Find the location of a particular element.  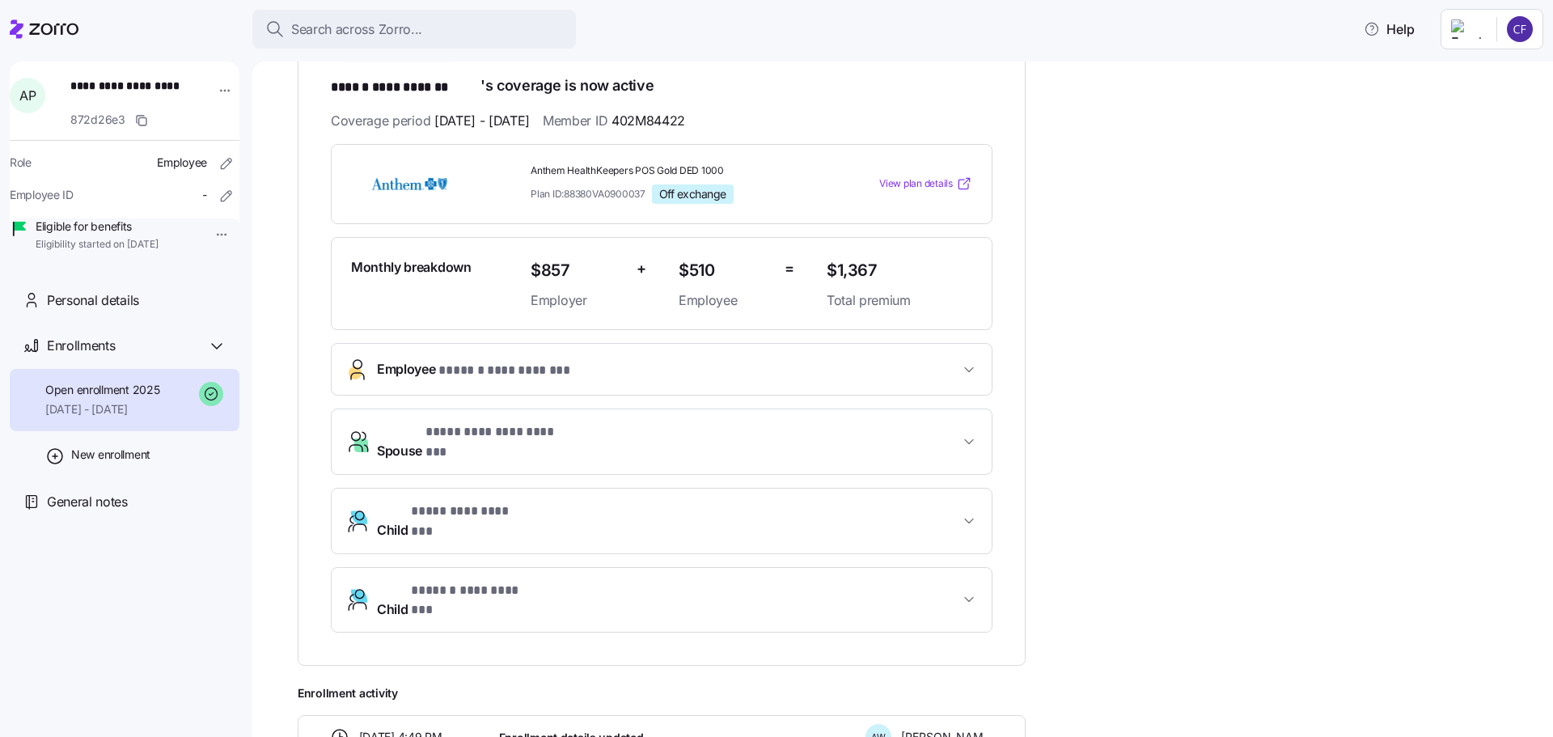

button: Search across Zorro... is located at coordinates (414, 29).